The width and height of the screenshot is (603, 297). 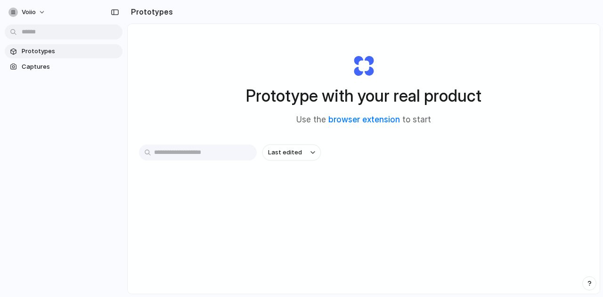 What do you see at coordinates (70, 51) in the screenshot?
I see `span: Prototypes` at bounding box center [70, 51].